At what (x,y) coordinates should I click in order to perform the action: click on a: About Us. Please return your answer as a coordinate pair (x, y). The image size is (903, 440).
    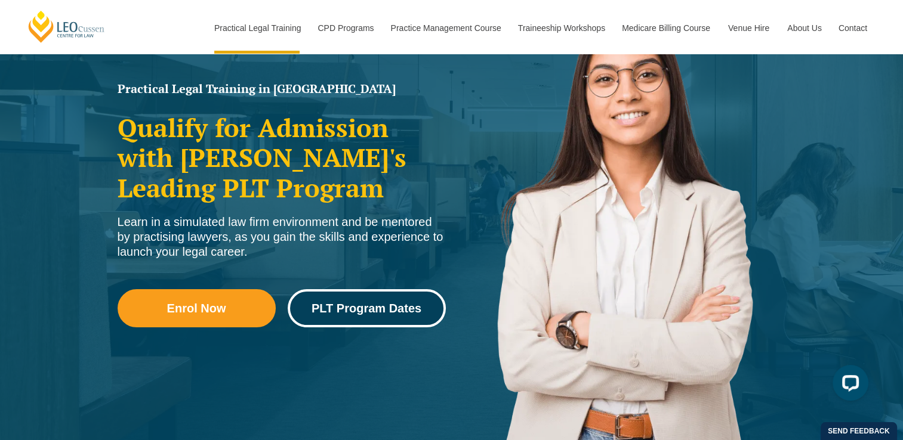
    Looking at the image, I should click on (804, 28).